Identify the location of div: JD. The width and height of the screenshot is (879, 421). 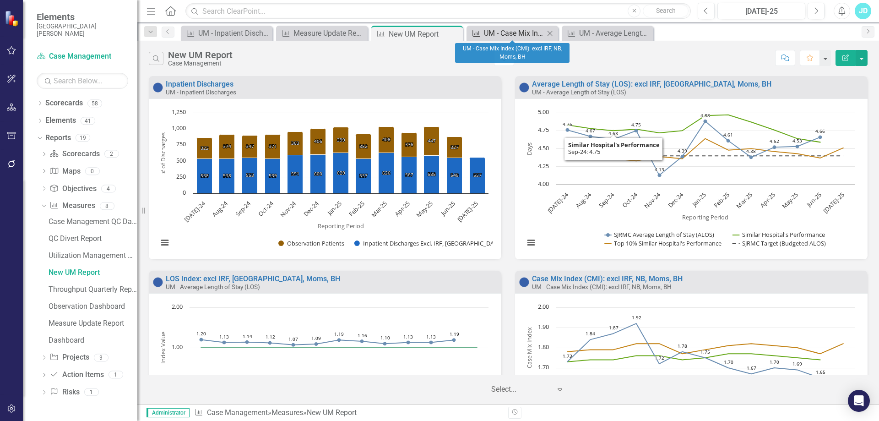
(863, 11).